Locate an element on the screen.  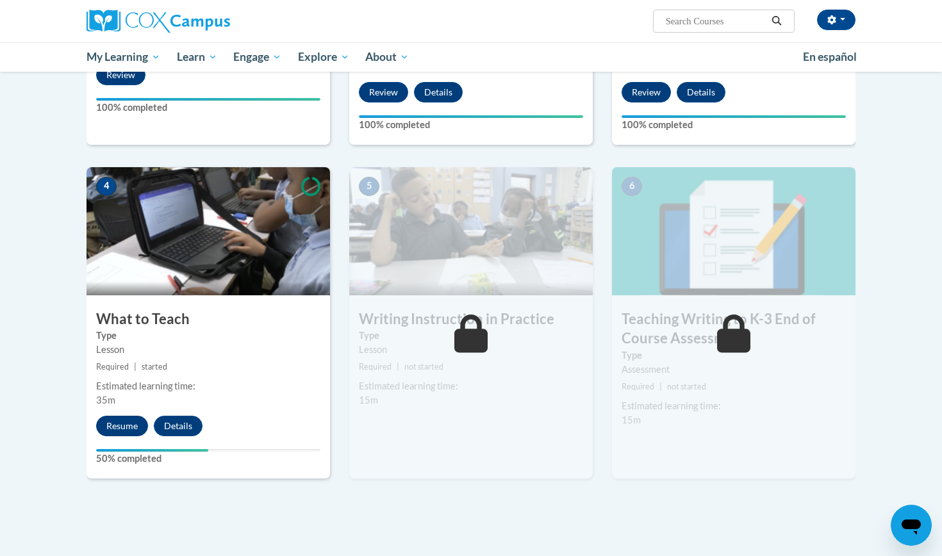
span: About is located at coordinates (387, 57).